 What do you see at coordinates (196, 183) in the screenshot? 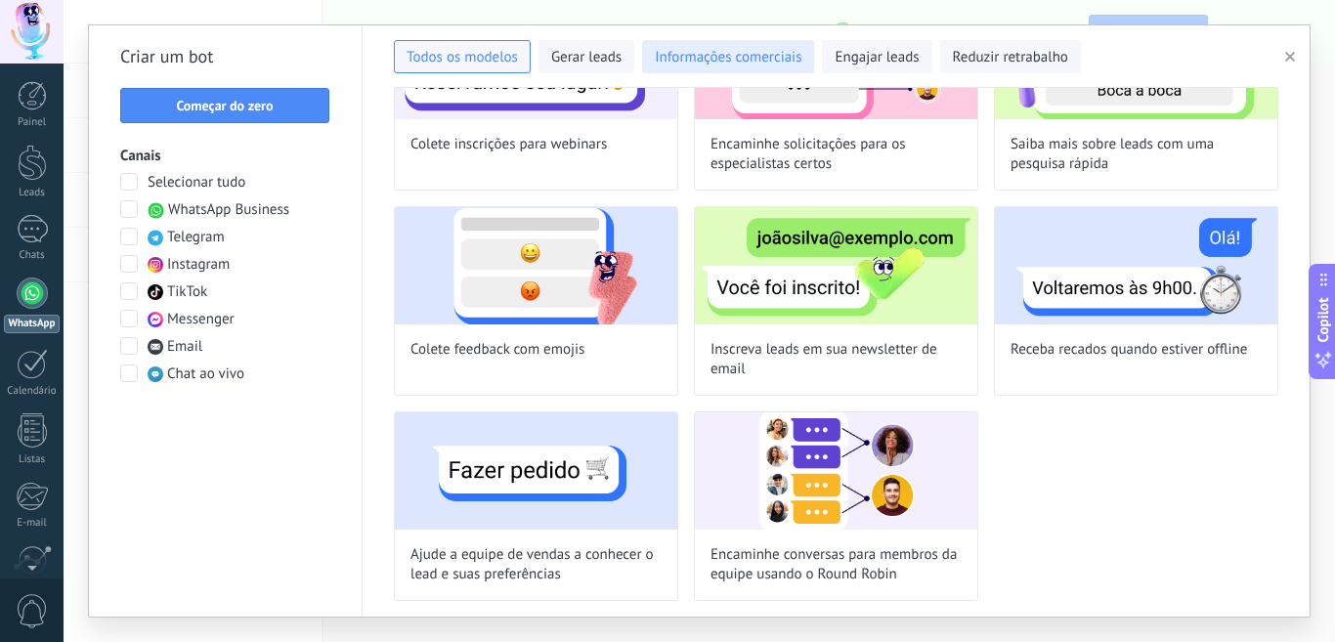
I see `span: Selecionar tudo` at bounding box center [196, 183].